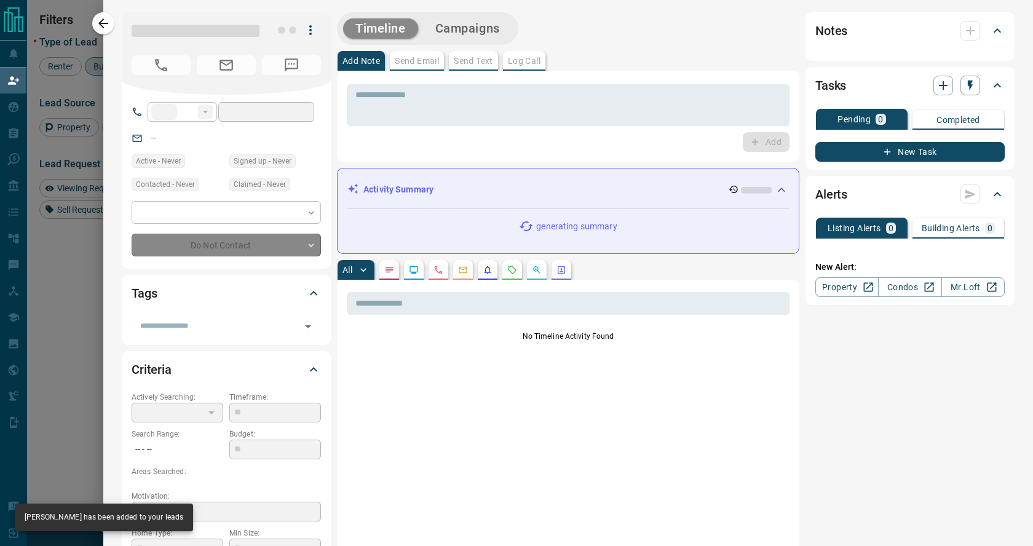 The width and height of the screenshot is (1033, 546). What do you see at coordinates (165, 184) in the screenshot?
I see `span: Contacted - Never` at bounding box center [165, 184].